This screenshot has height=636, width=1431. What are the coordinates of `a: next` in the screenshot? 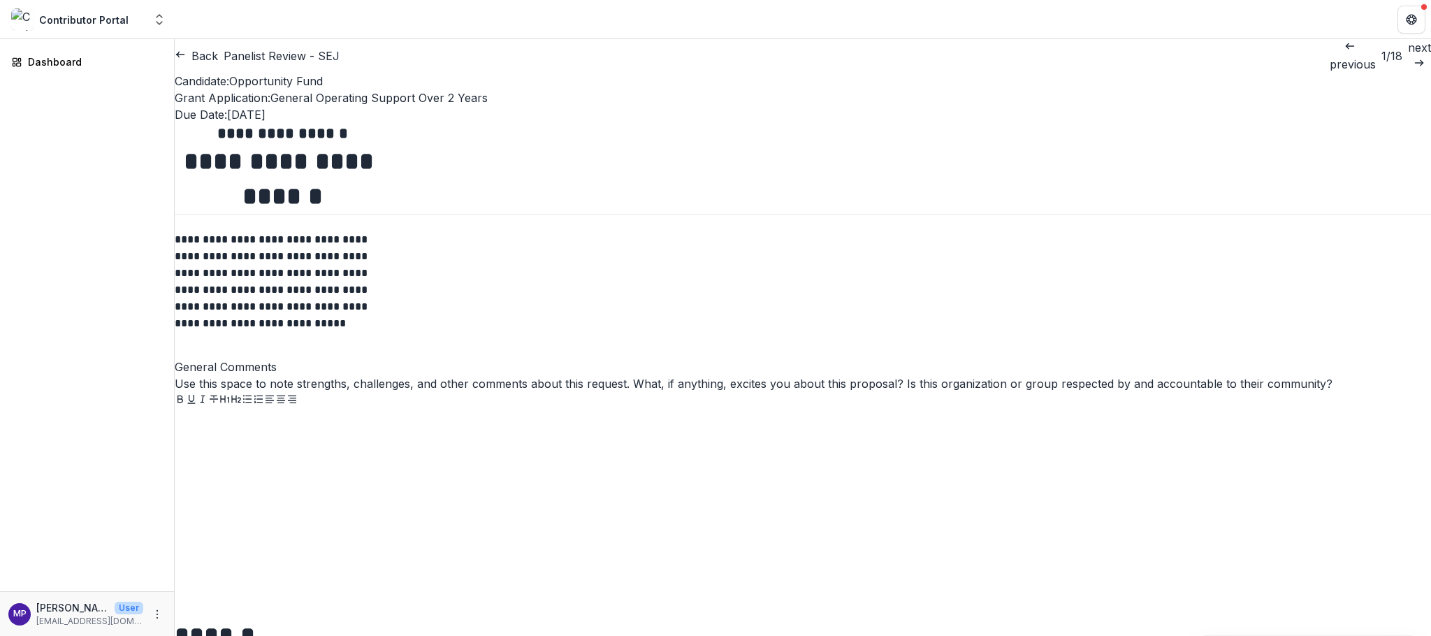 It's located at (1419, 56).